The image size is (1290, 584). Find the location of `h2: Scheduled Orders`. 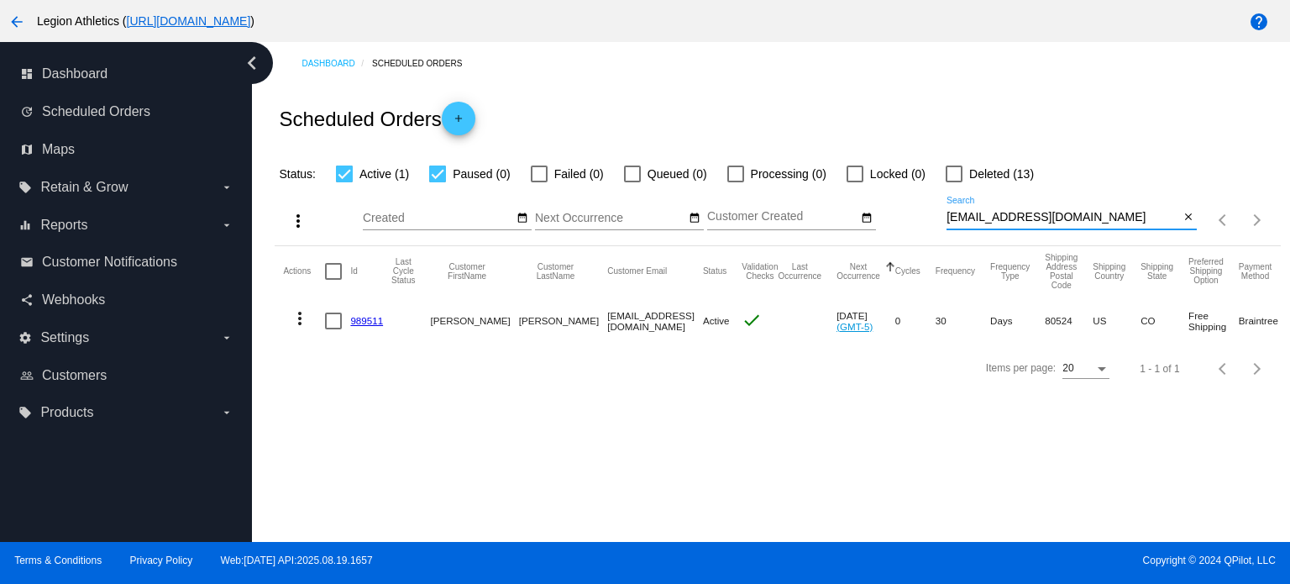

h2: Scheduled Orders is located at coordinates (376, 118).